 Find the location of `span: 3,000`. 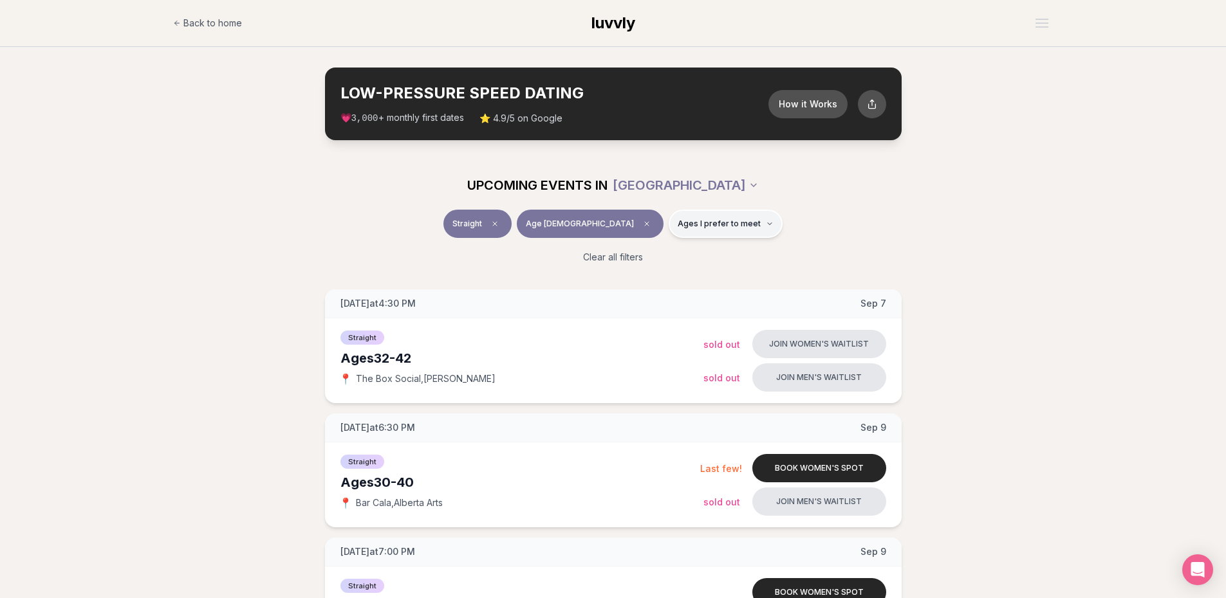

span: 3,000 is located at coordinates (365, 118).